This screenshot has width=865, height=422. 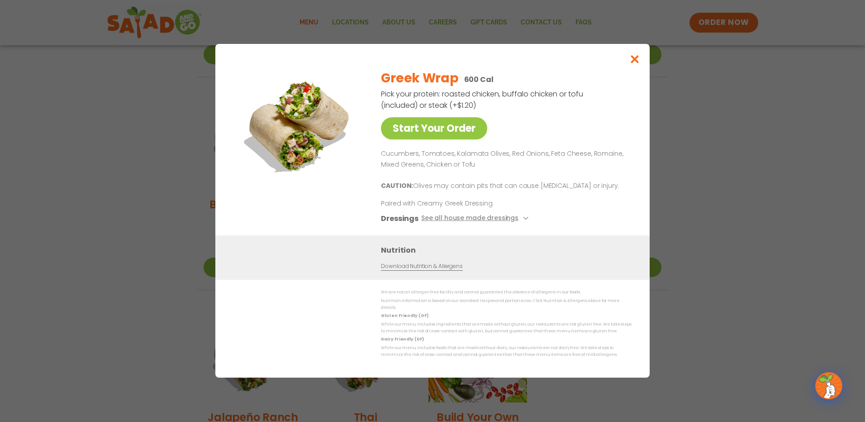 I want to click on a: Start Your Order, so click(x=434, y=128).